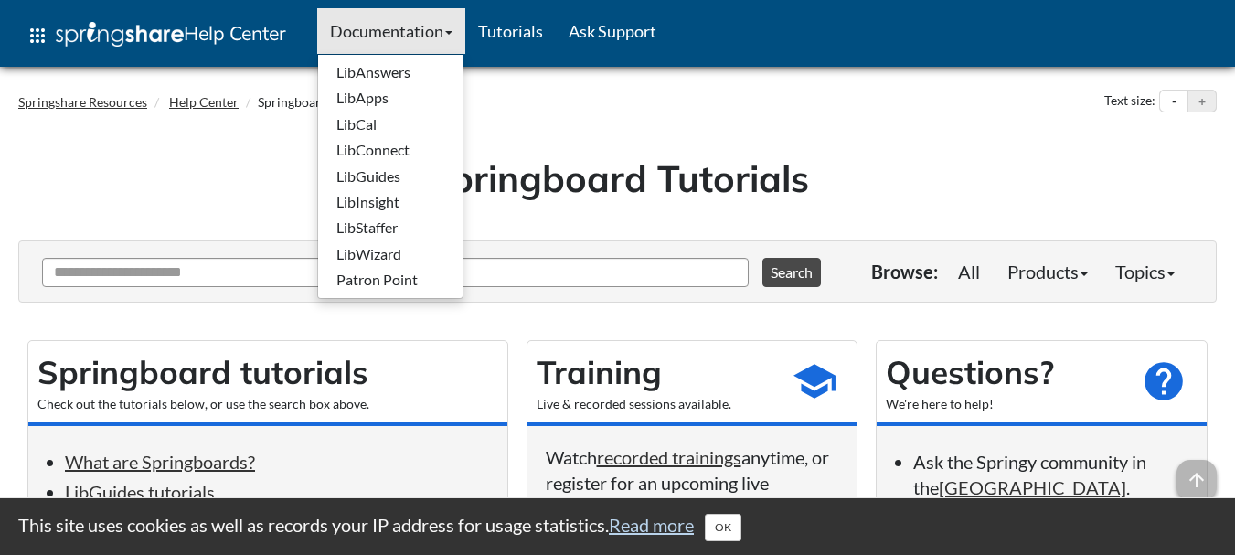  Describe the element at coordinates (1197, 473) in the screenshot. I see `a: arrow_upward` at that location.